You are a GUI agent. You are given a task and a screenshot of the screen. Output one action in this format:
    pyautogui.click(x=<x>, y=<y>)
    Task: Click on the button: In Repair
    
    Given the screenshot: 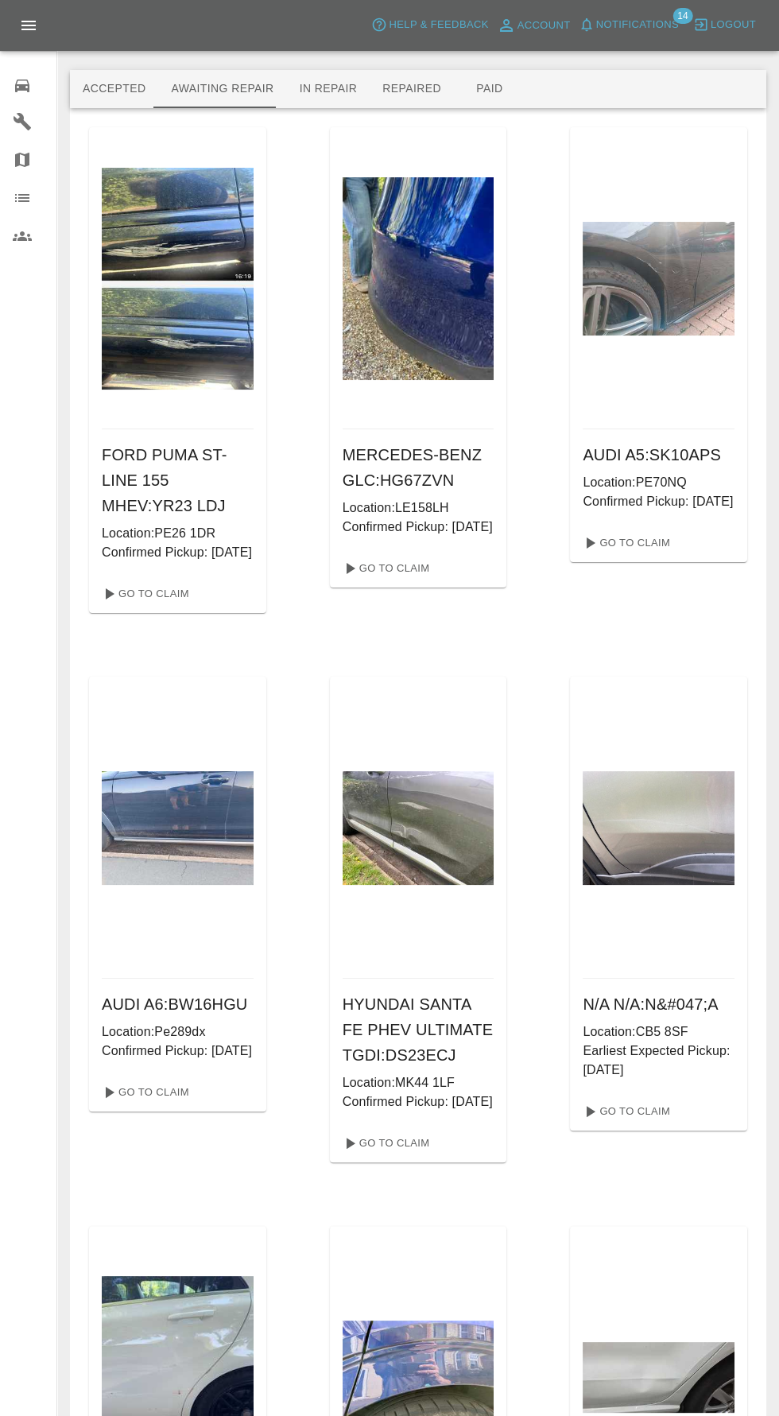 What is the action you would take?
    pyautogui.click(x=328, y=89)
    